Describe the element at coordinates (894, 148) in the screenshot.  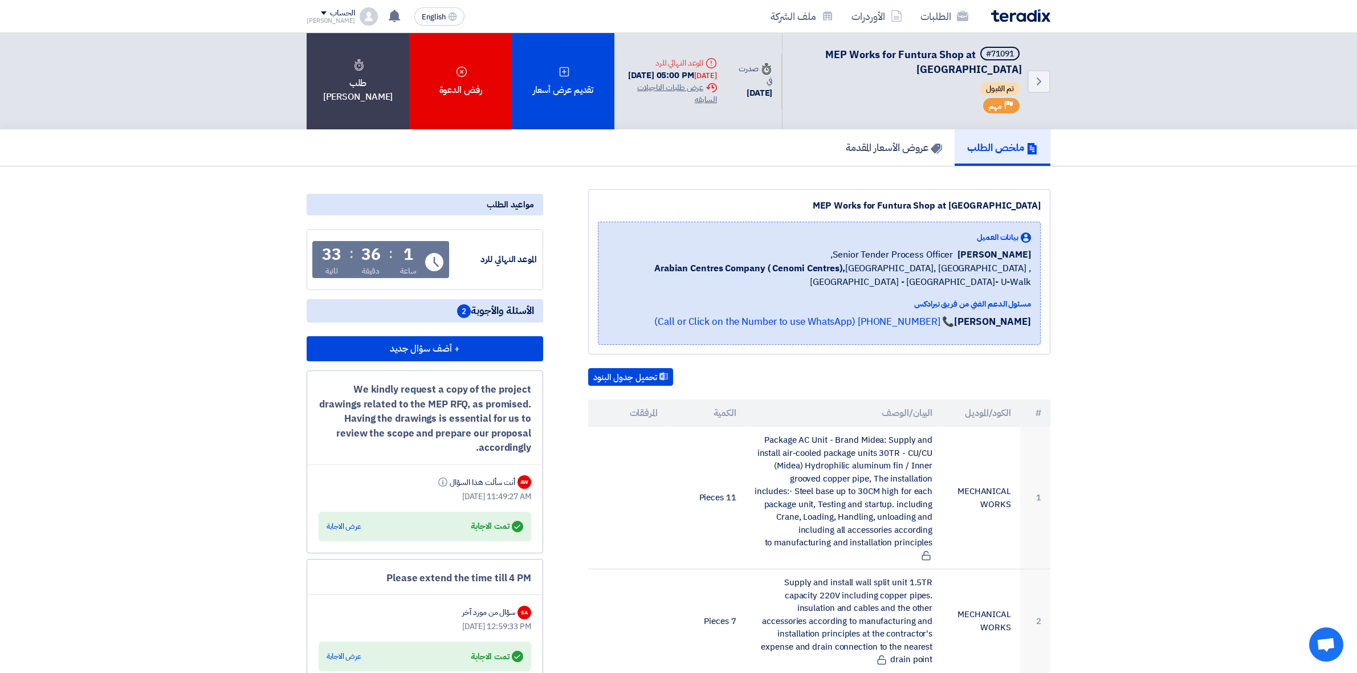
I see `a: عروض الأسعار المقدمة` at that location.